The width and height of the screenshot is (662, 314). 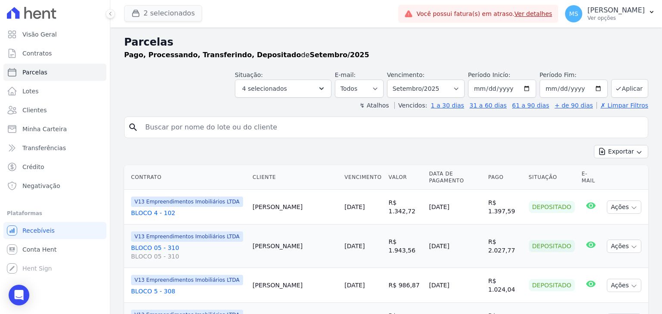 I want to click on span: Contratos, so click(x=37, y=53).